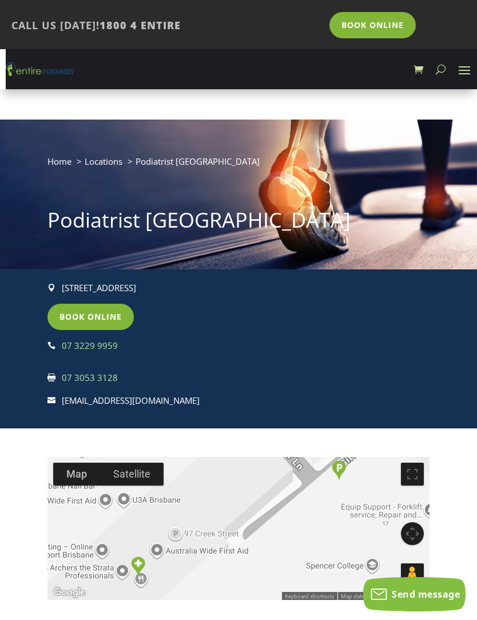  What do you see at coordinates (412, 533) in the screenshot?
I see `button: Map camera controls` at bounding box center [412, 533].